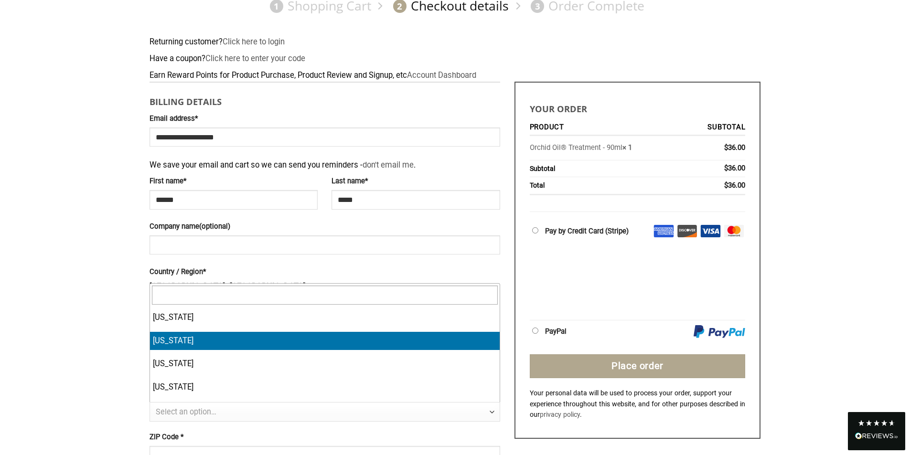 The width and height of the screenshot is (910, 455). I want to click on img: Visa, so click(710, 231).